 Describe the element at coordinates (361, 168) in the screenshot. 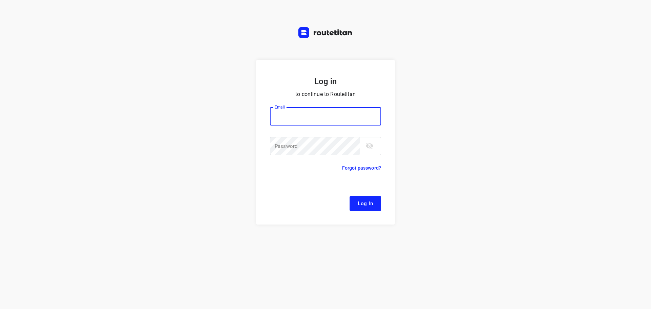

I see `p: Forgot password?` at that location.